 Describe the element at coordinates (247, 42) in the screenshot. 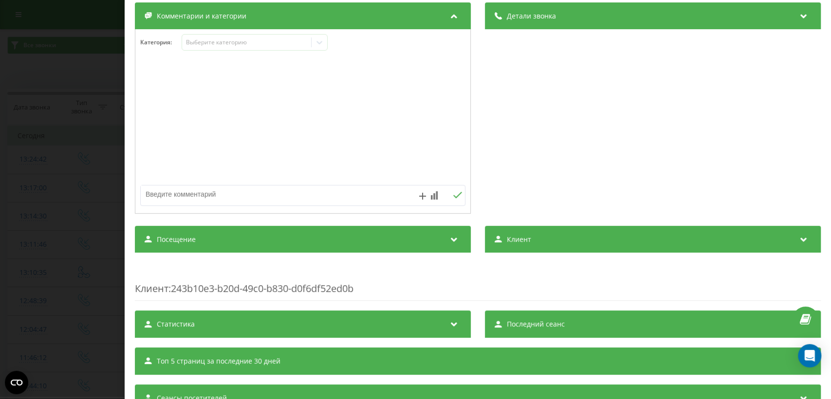

I see `div: Выберите категорию` at that location.